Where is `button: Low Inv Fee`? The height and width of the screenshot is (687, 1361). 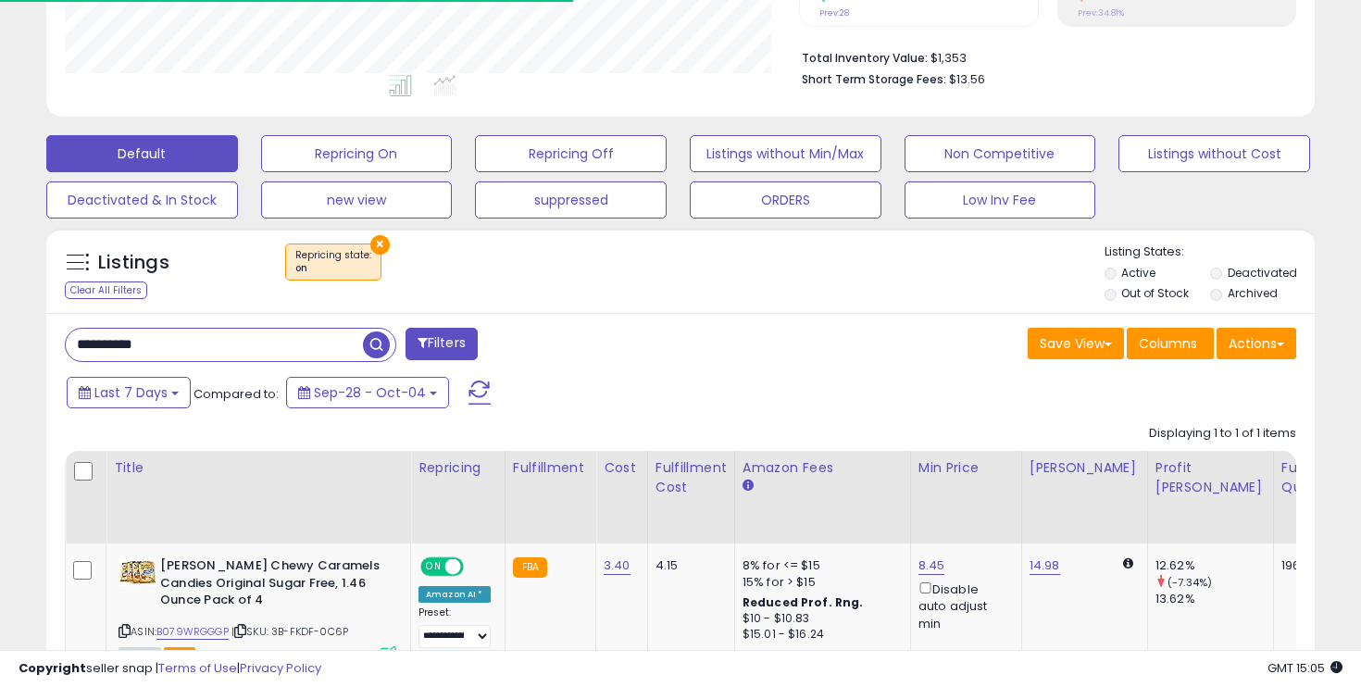 button: Low Inv Fee is located at coordinates (1000, 200).